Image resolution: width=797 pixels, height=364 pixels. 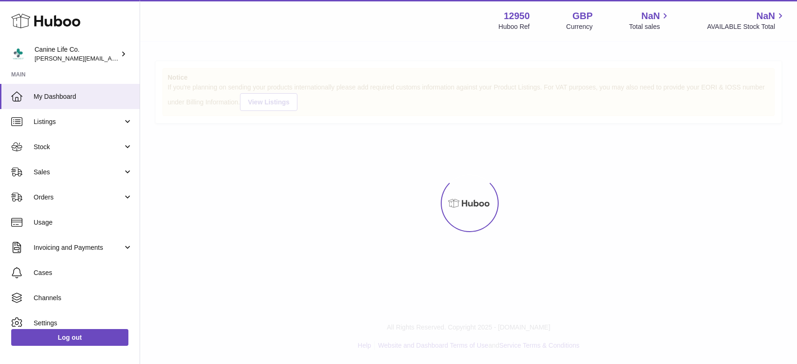 I want to click on span: Cases, so click(x=83, y=273).